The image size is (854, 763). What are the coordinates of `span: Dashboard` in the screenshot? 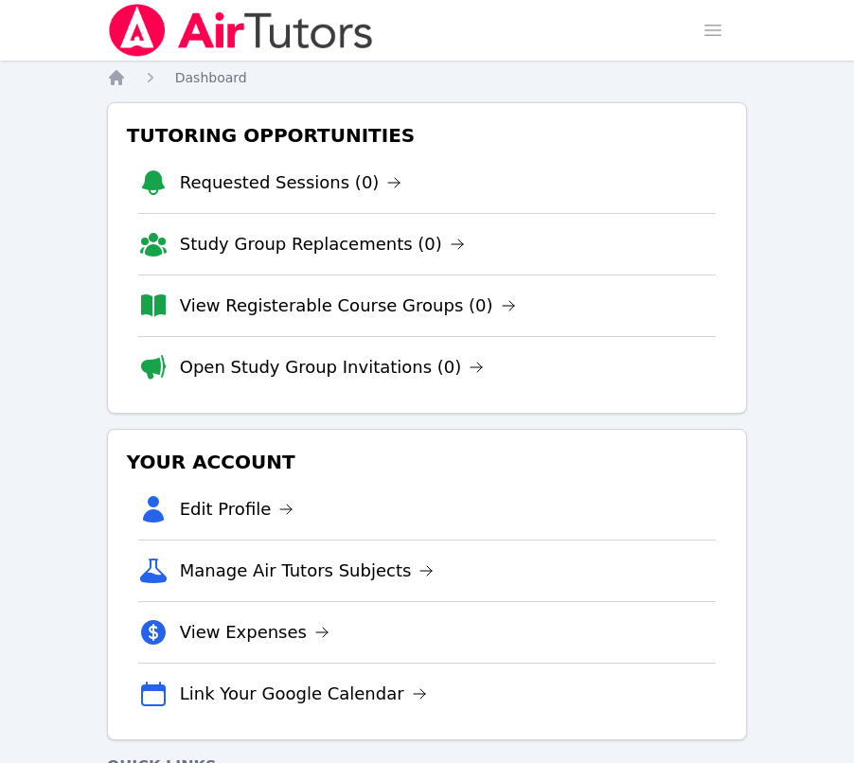 It's located at (211, 78).